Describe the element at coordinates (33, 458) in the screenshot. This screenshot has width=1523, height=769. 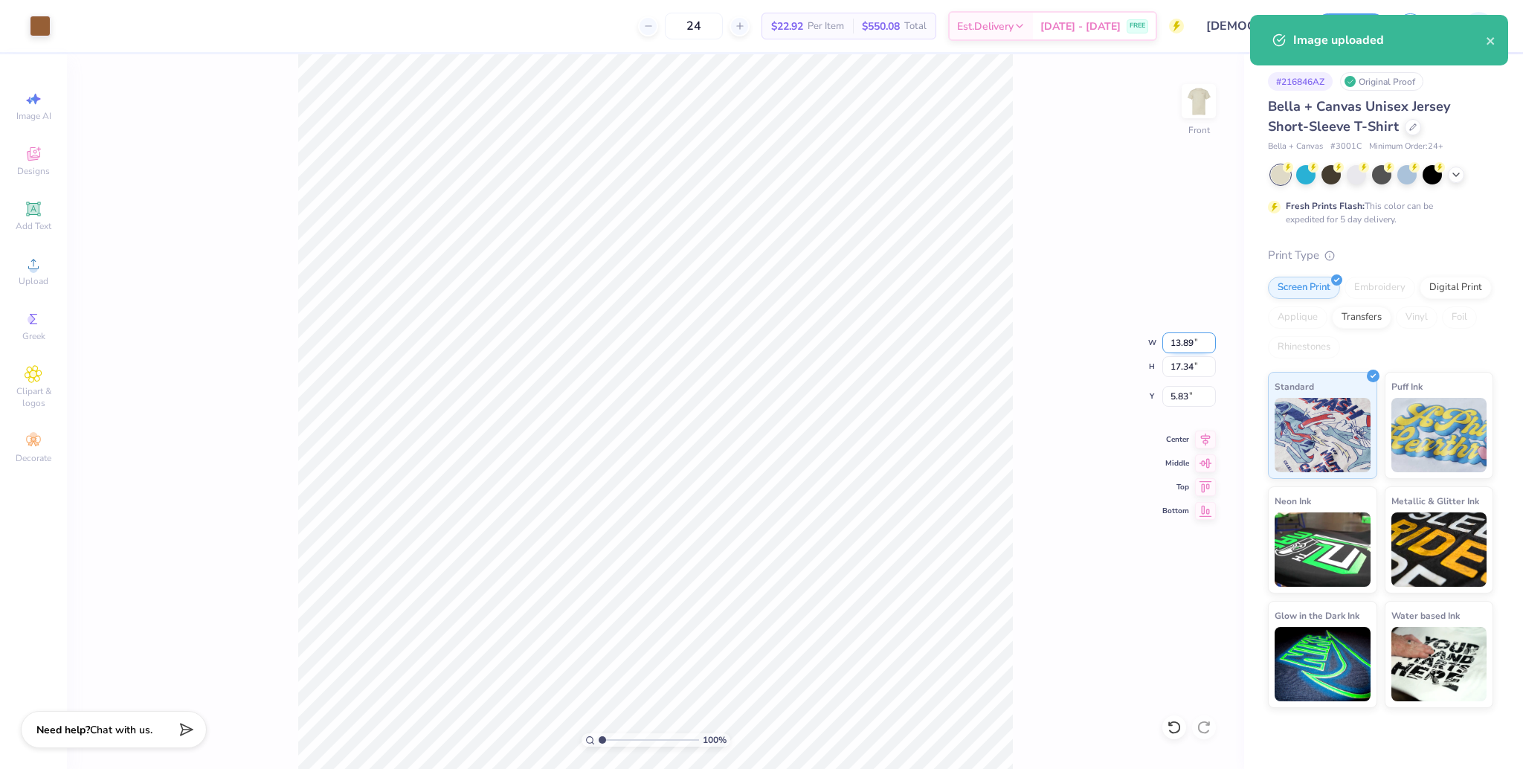
I see `span: Decorate` at that location.